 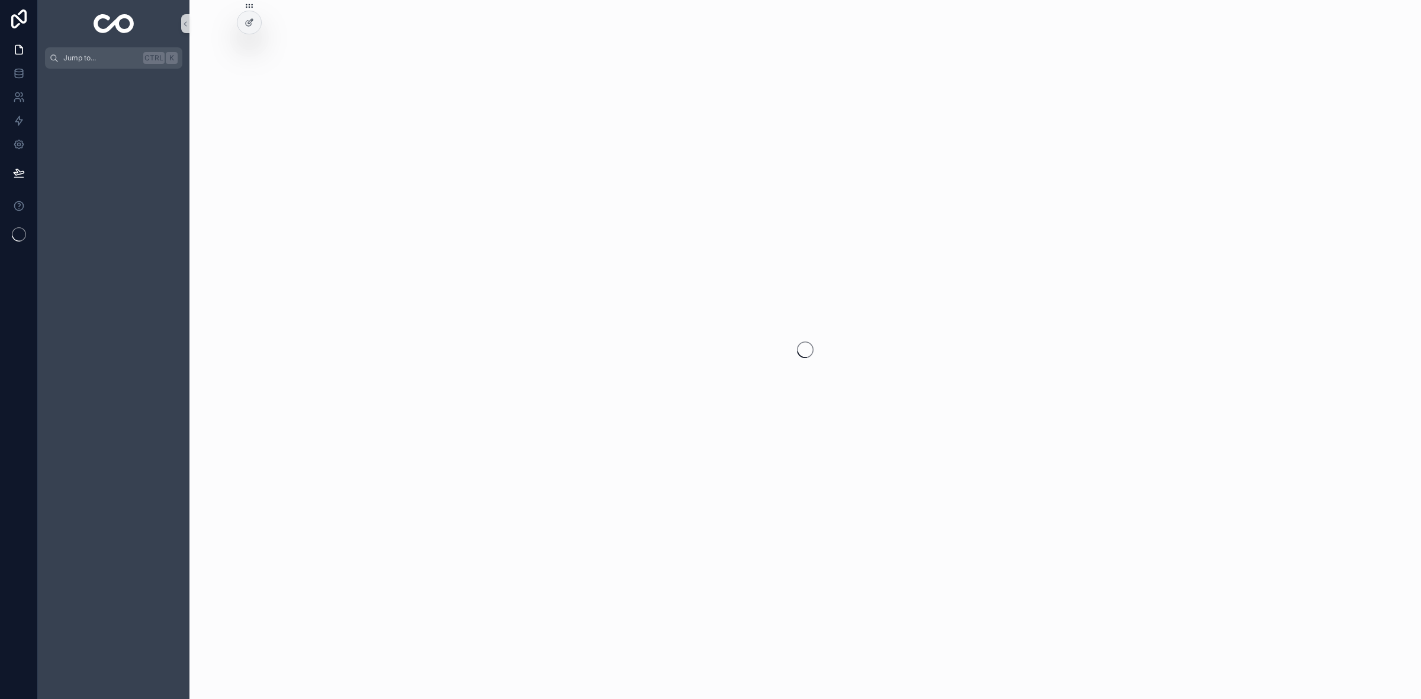 What do you see at coordinates (154, 58) in the screenshot?
I see `span: Ctrl` at bounding box center [154, 58].